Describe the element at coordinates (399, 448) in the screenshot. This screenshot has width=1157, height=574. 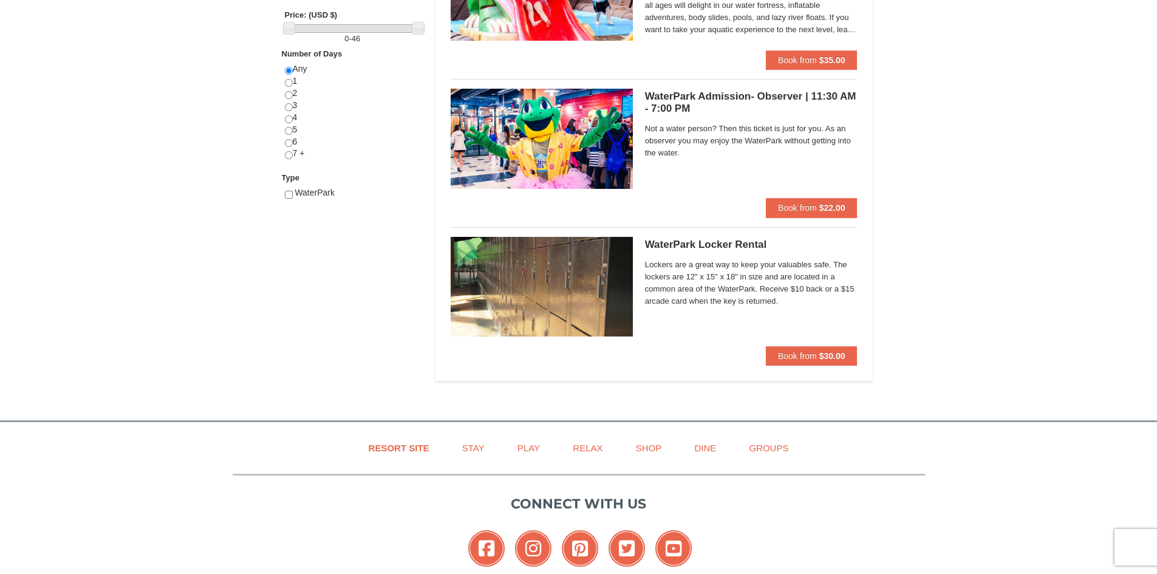
I see `a: Resort Site` at that location.